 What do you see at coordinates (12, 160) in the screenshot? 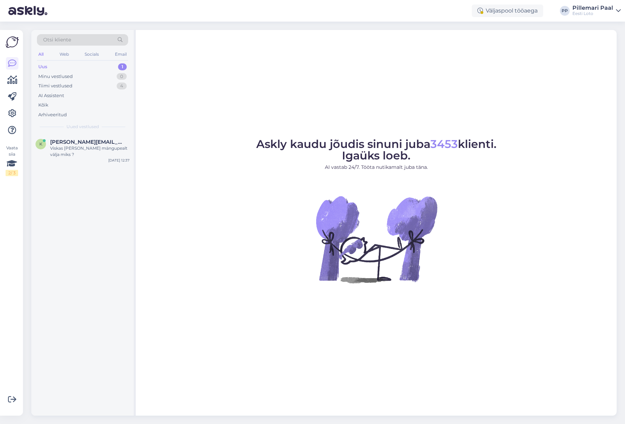
I see `div: Vaata siia` at bounding box center [12, 160].